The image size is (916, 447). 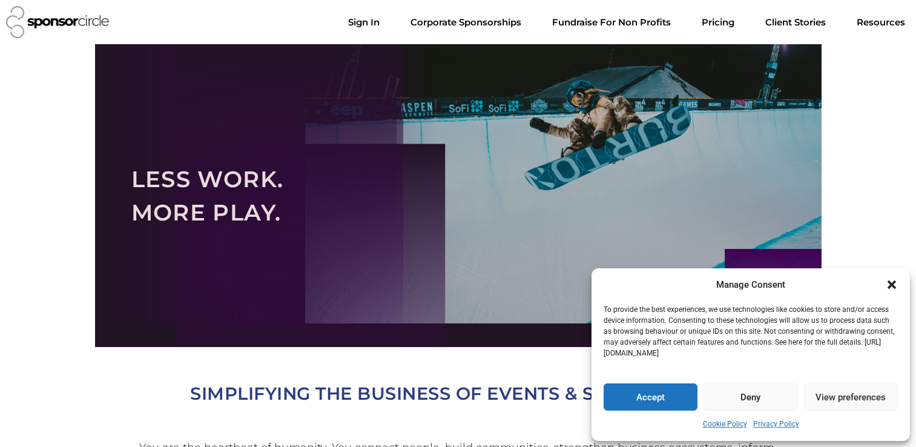 What do you see at coordinates (750, 331) in the screenshot?
I see `p: To provide the best experiences, we use technologies like cookies to store and/or access device i...` at bounding box center [750, 331].